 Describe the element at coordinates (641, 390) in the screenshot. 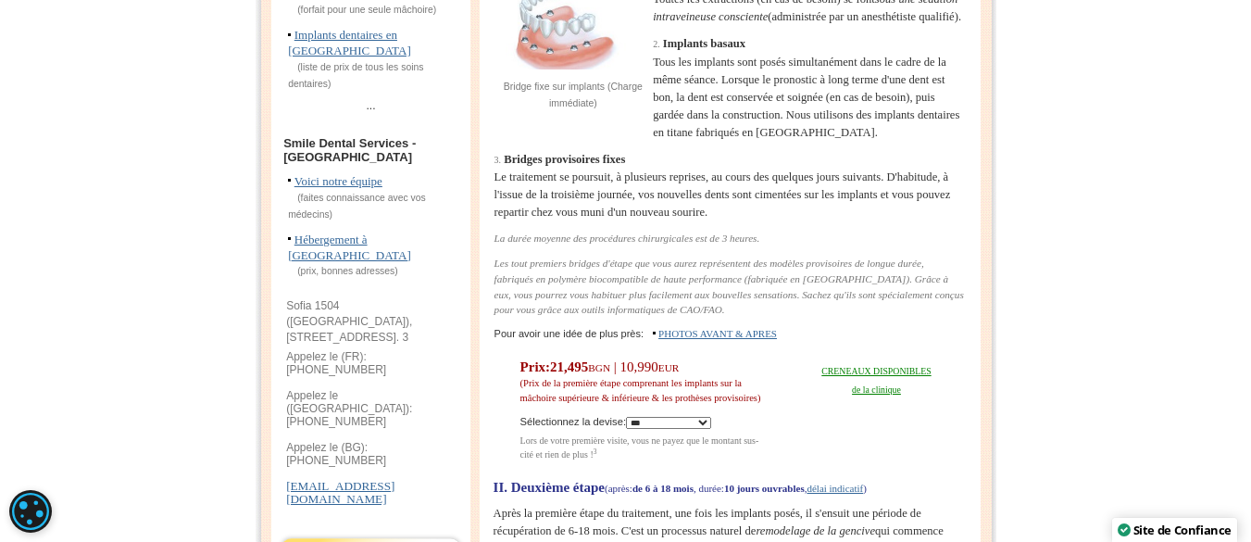

I see `span: (Prix de la première étape comprenant les implants sur la mâchoire supérieure & inférieure & les ...` at that location.